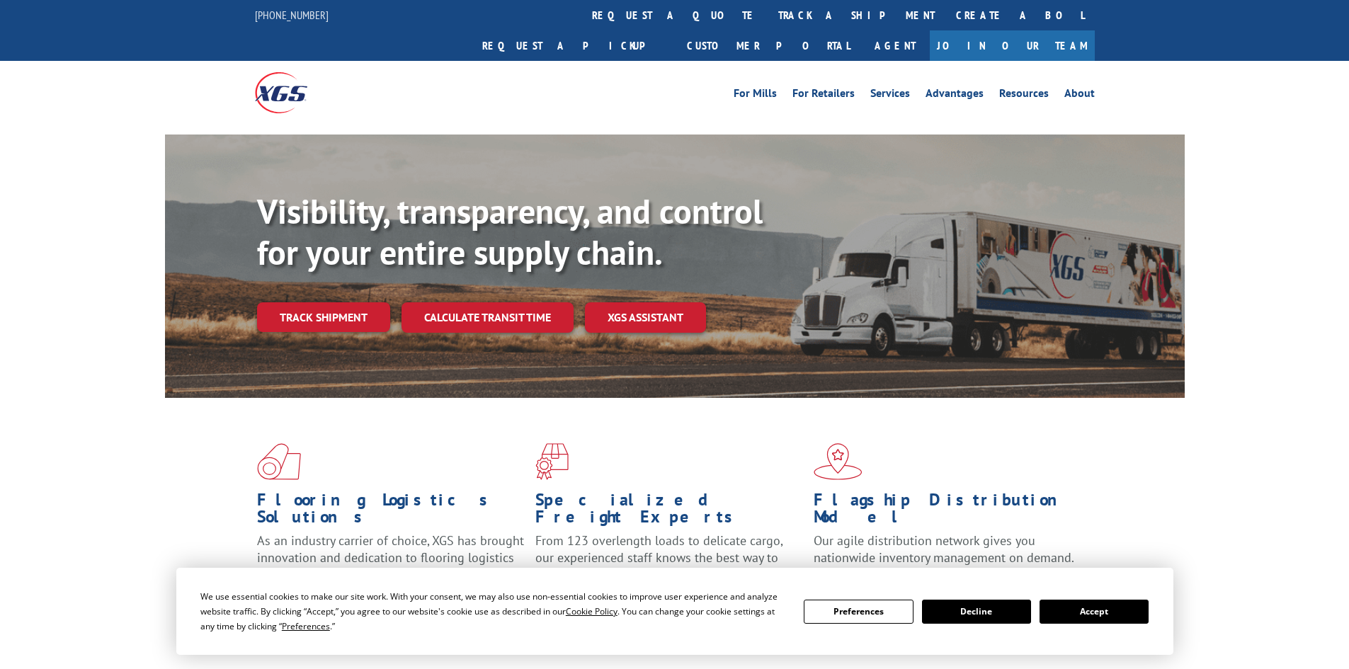 The width and height of the screenshot is (1349, 669). What do you see at coordinates (1079, 96) in the screenshot?
I see `a: About` at bounding box center [1079, 96].